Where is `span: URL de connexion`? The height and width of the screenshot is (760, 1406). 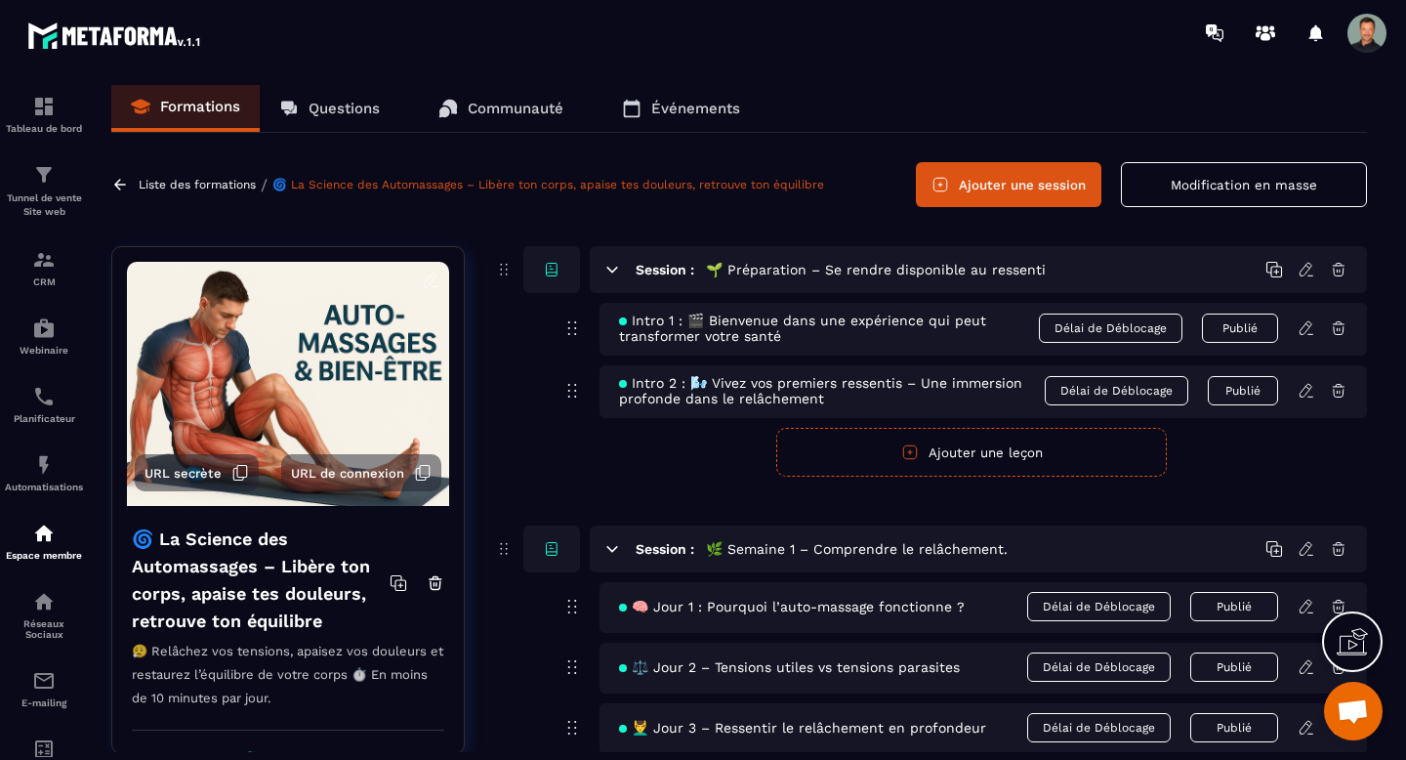 span: URL de connexion is located at coordinates (348, 473).